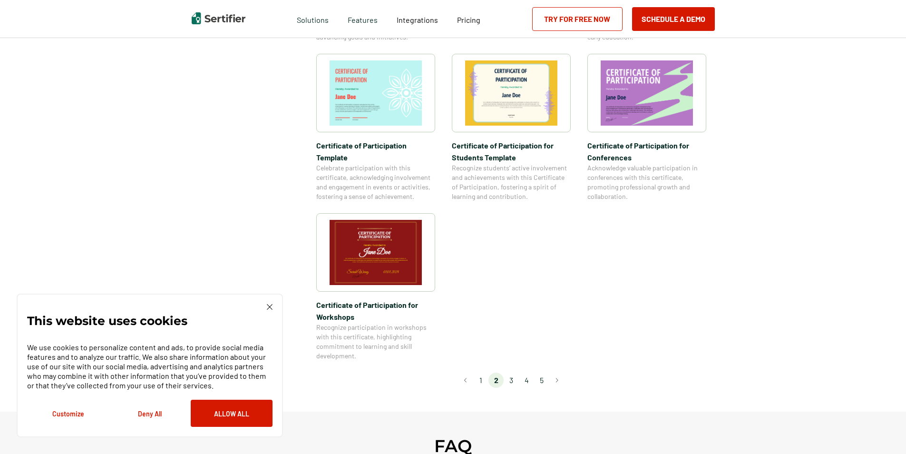 This screenshot has height=454, width=906. I want to click on p: This website uses cookies, so click(107, 320).